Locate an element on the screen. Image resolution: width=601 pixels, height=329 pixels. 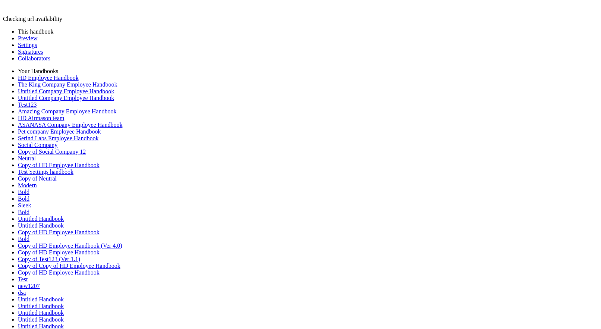
a: The King Company Employee Handbook is located at coordinates (67, 84).